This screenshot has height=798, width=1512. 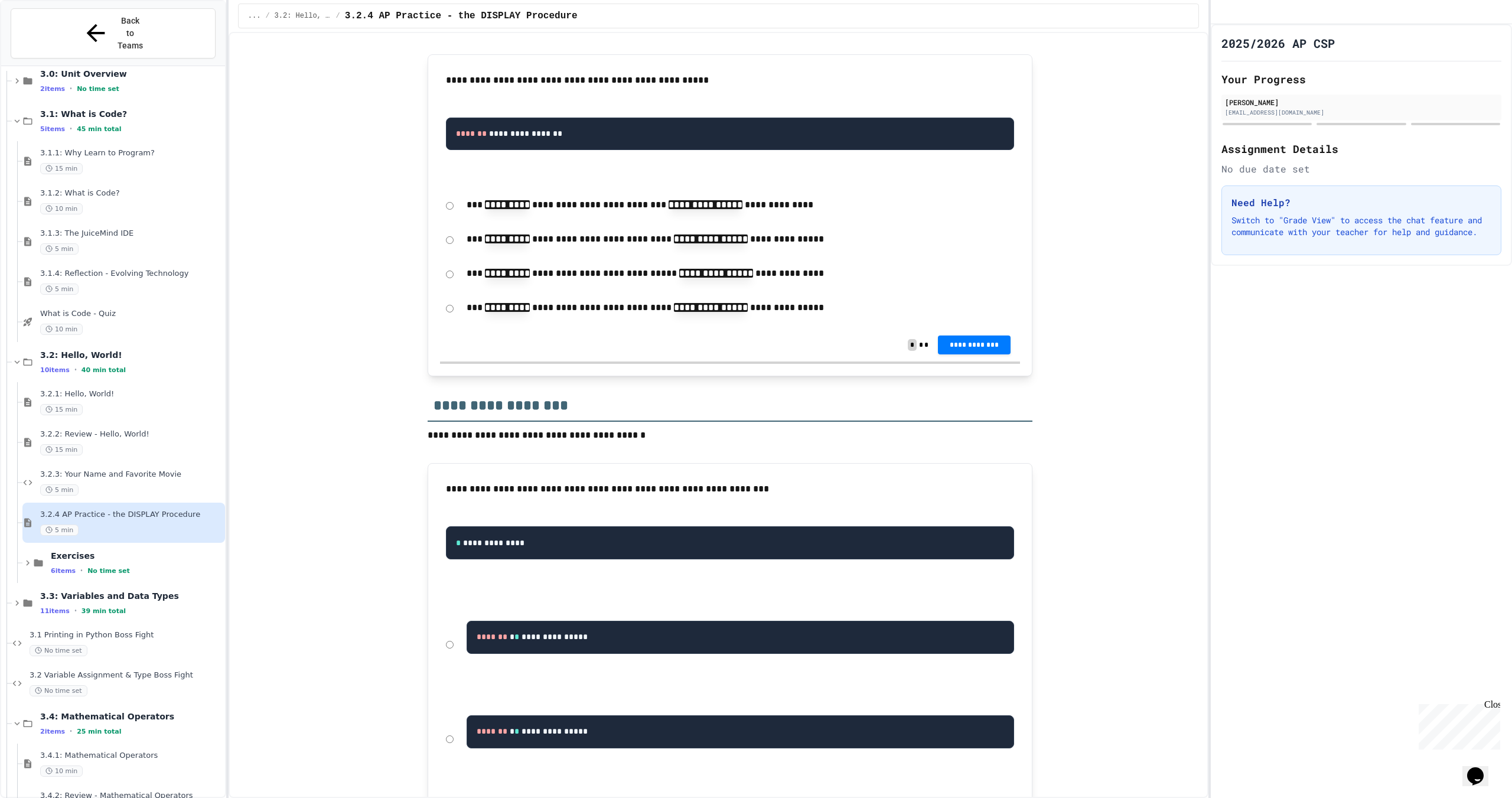 What do you see at coordinates (1361, 203) in the screenshot?
I see `h3: Need Help?` at bounding box center [1361, 203].